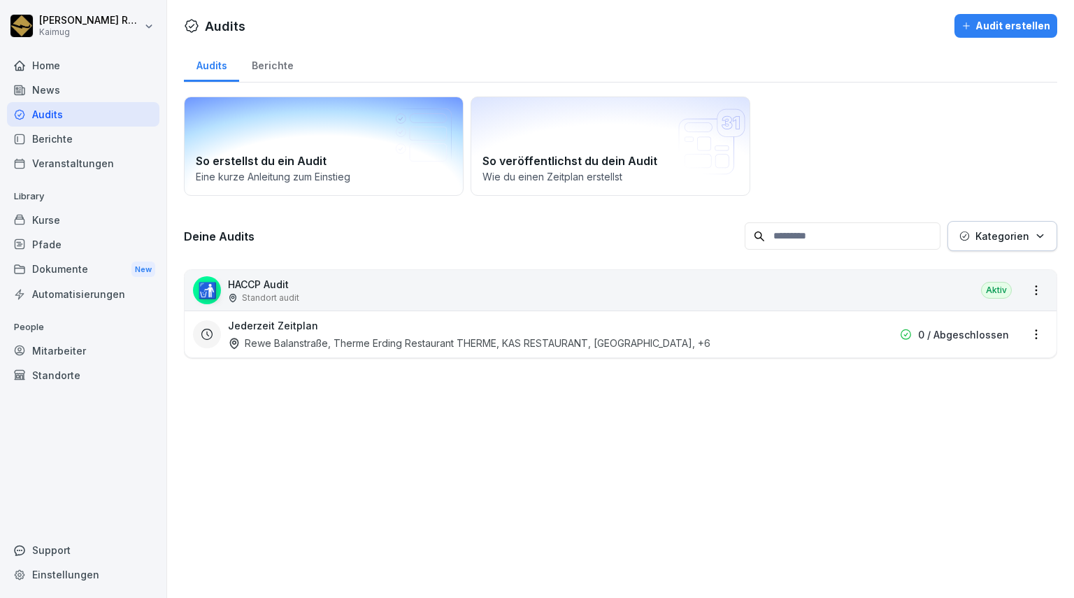  I want to click on button: Kategorien, so click(1002, 236).